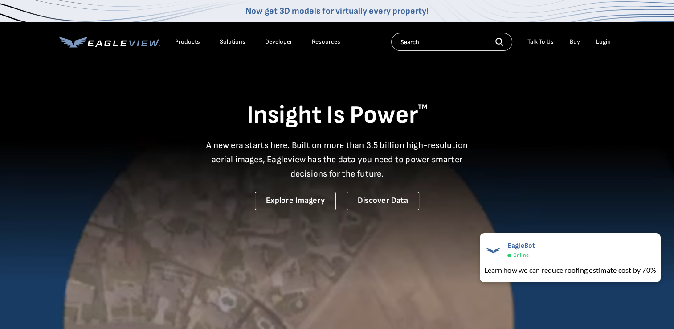  I want to click on span: Online, so click(520, 255).